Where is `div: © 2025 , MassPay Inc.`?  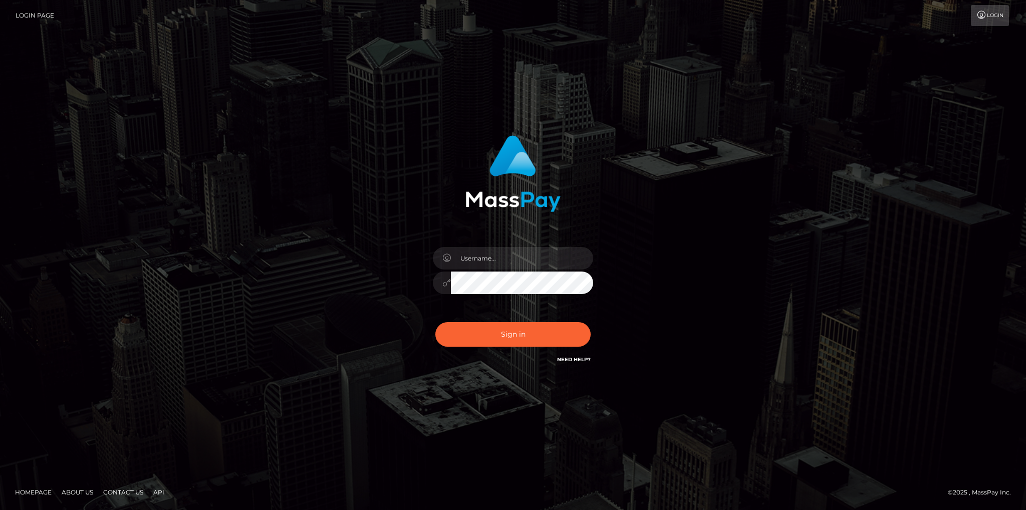
div: © 2025 , MassPay Inc. is located at coordinates (983, 492).